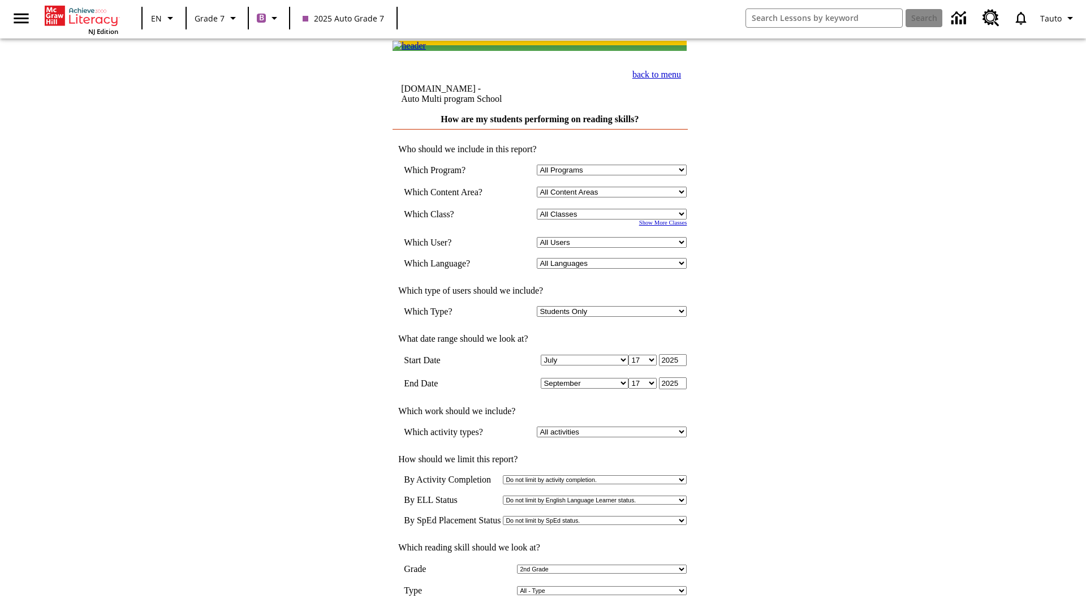  I want to click on a: Resource Center, Will open in new tab, so click(991, 18).